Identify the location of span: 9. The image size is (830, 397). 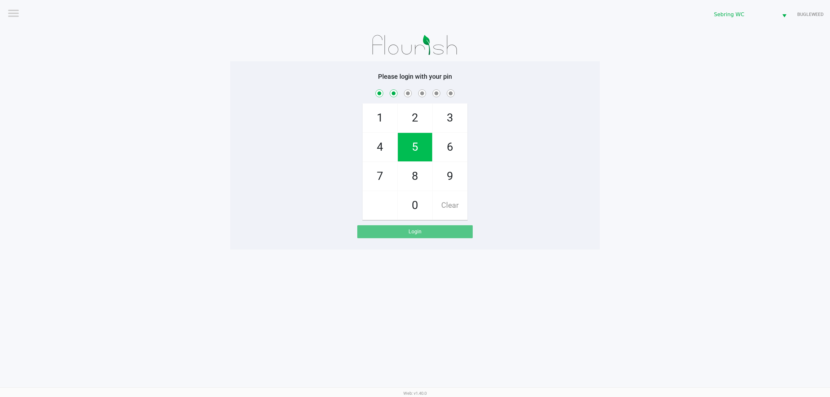
(450, 176).